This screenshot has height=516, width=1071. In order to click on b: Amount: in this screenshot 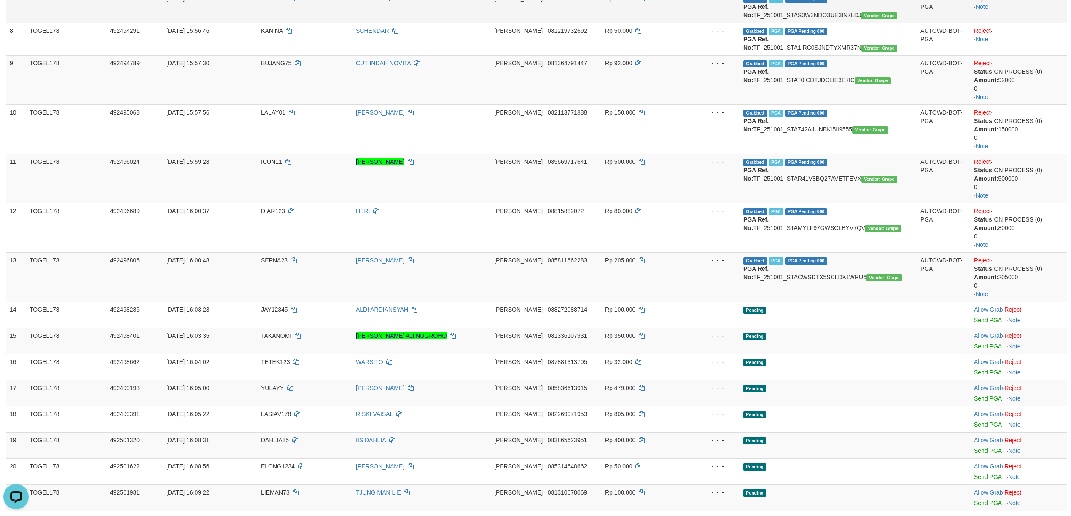, I will do `click(986, 80)`.